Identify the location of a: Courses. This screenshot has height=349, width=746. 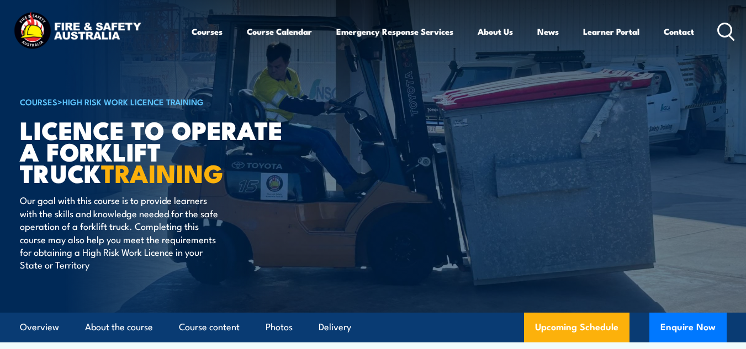
(207, 31).